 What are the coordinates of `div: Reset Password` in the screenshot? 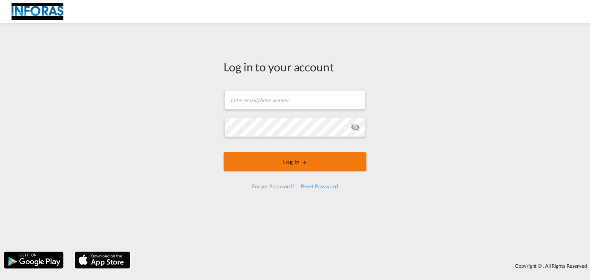 It's located at (319, 187).